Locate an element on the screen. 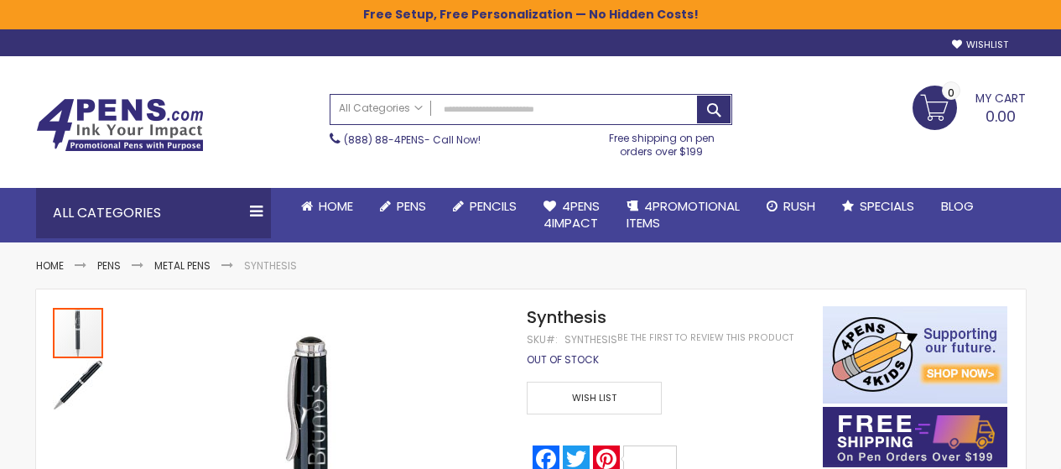  span: Out of stock is located at coordinates (563, 359).